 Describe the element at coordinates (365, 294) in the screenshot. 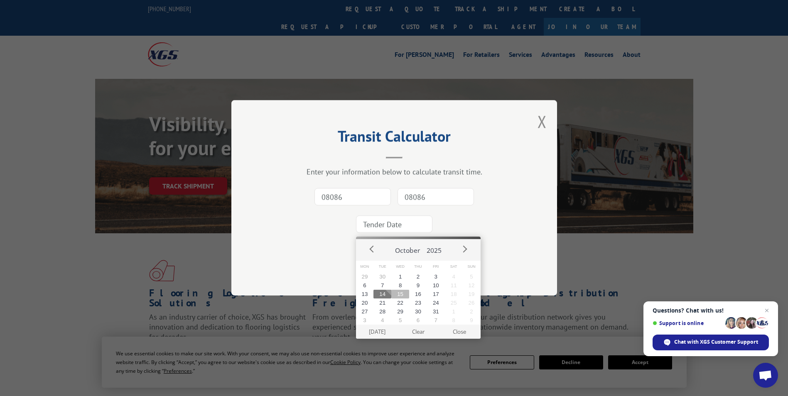

I see `button: 13` at that location.